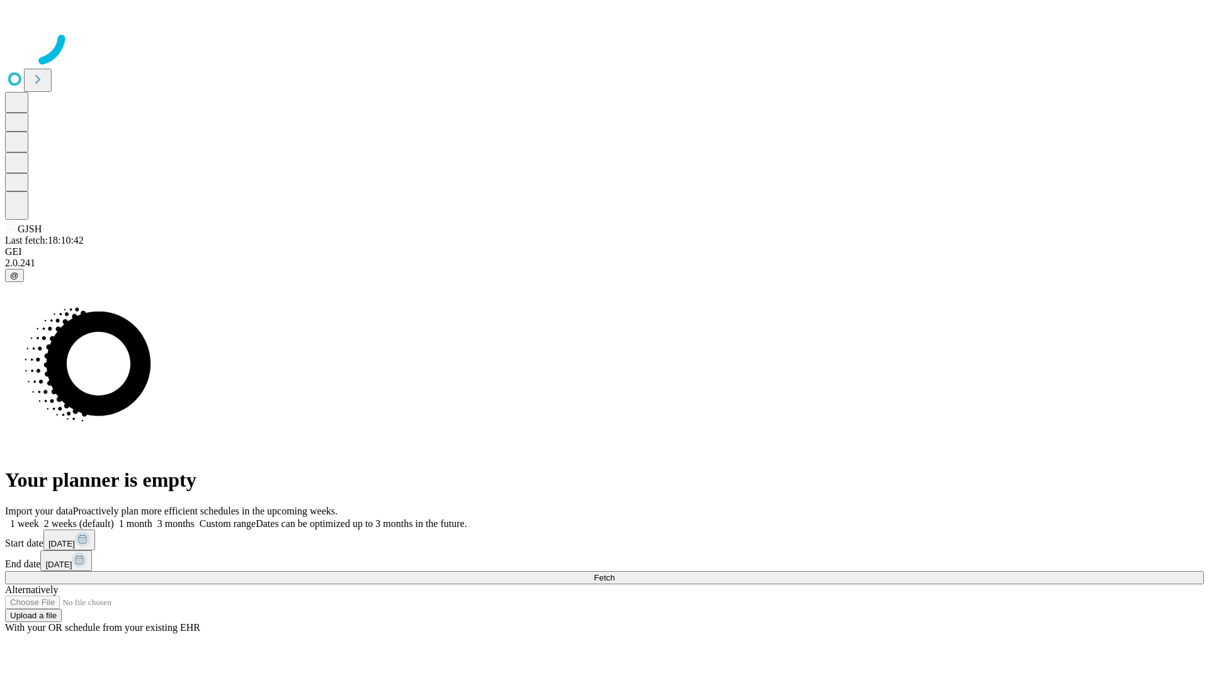 This screenshot has width=1209, height=680. What do you see at coordinates (44, 240) in the screenshot?
I see `span: Last fetch: 18:10:42` at bounding box center [44, 240].